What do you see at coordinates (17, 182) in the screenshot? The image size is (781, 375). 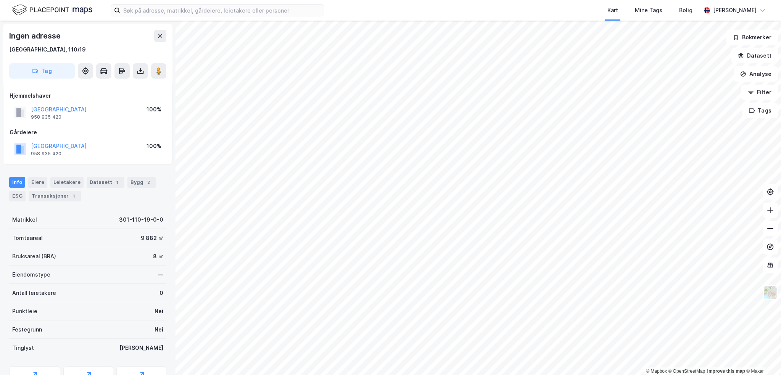 I see `div: Info` at bounding box center [17, 182].